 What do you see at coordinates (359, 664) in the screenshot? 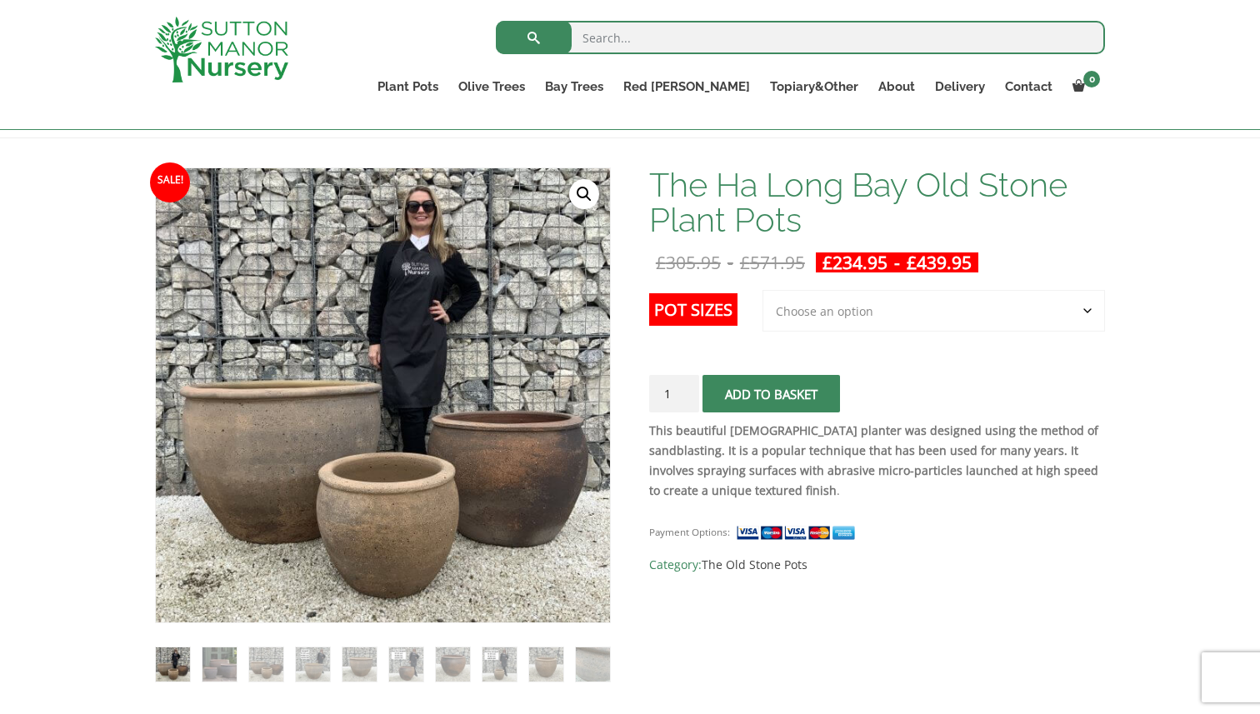
I see `img: The Ha Long Bay Old Stone Plant Pots - Image 5` at bounding box center [359, 664].